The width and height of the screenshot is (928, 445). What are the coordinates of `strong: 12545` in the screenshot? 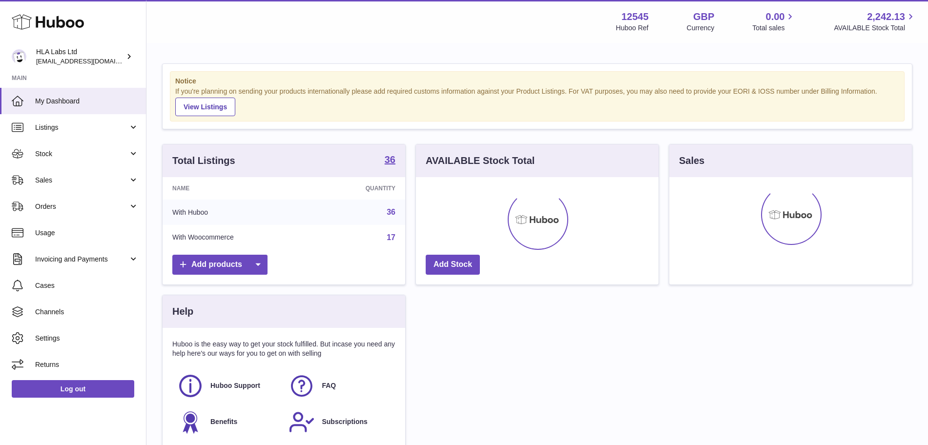 It's located at (635, 17).